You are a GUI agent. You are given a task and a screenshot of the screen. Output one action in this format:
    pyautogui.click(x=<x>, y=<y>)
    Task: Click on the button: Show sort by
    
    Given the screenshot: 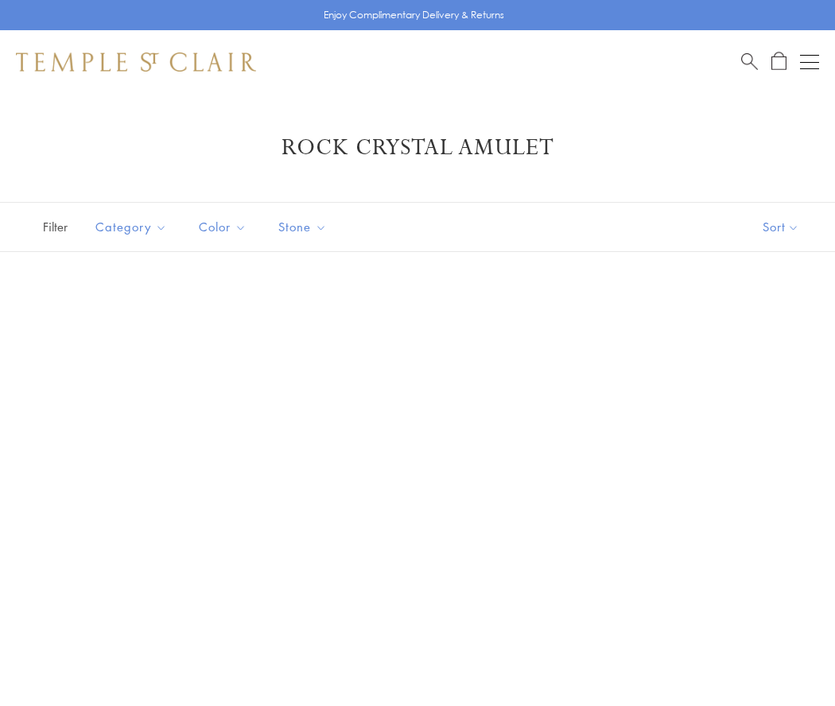 What is the action you would take?
    pyautogui.click(x=781, y=227)
    